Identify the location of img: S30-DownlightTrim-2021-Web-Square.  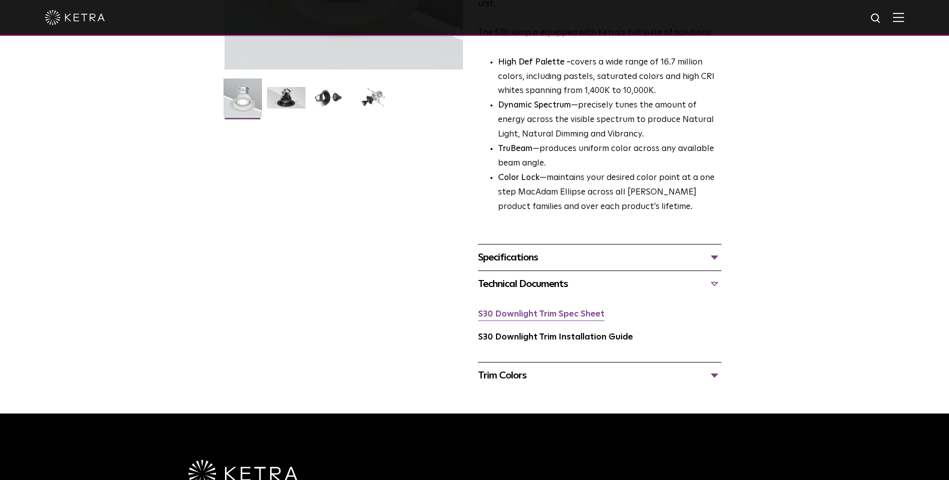
(242, 101).